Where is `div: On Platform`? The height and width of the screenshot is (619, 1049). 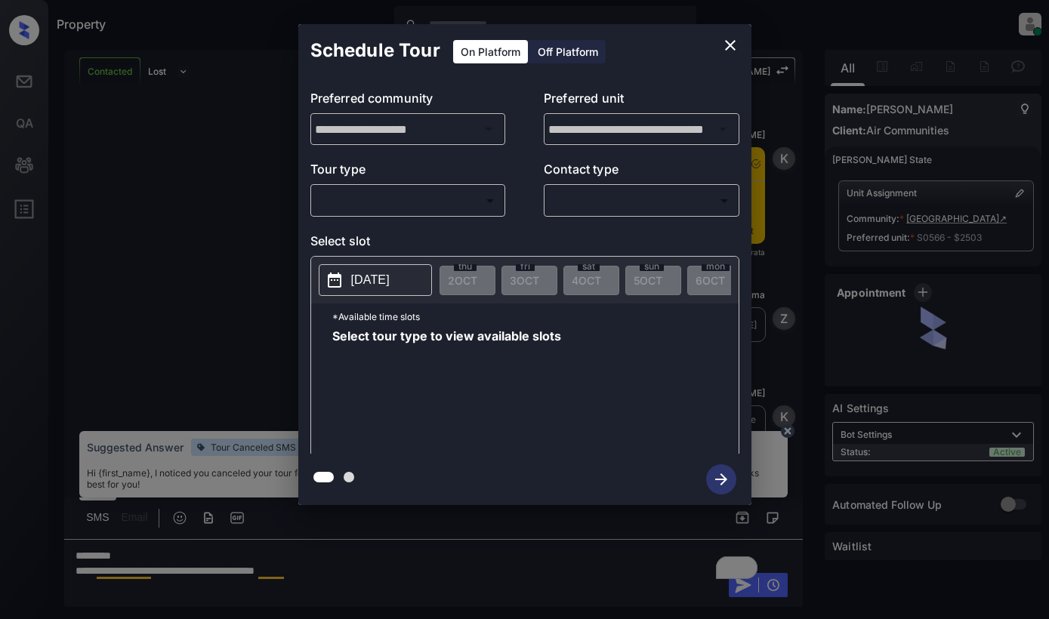 div: On Platform is located at coordinates (490, 51).